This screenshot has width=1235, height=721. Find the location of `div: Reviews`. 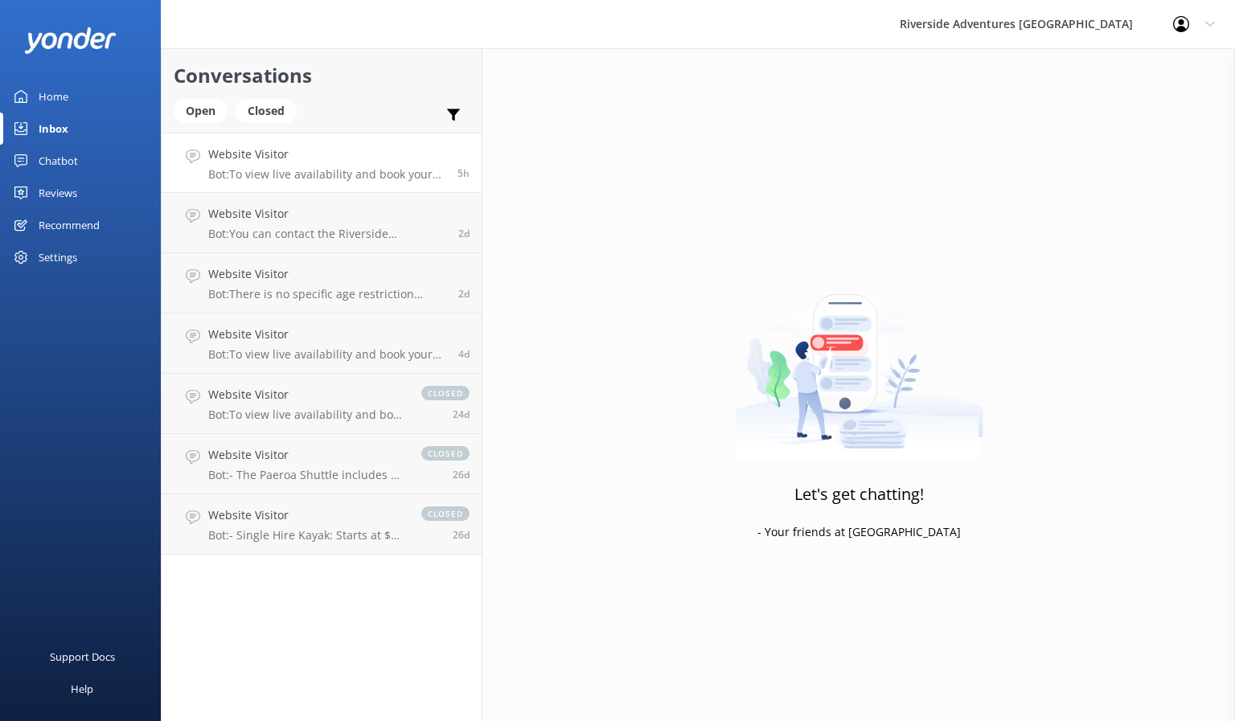

div: Reviews is located at coordinates (58, 193).